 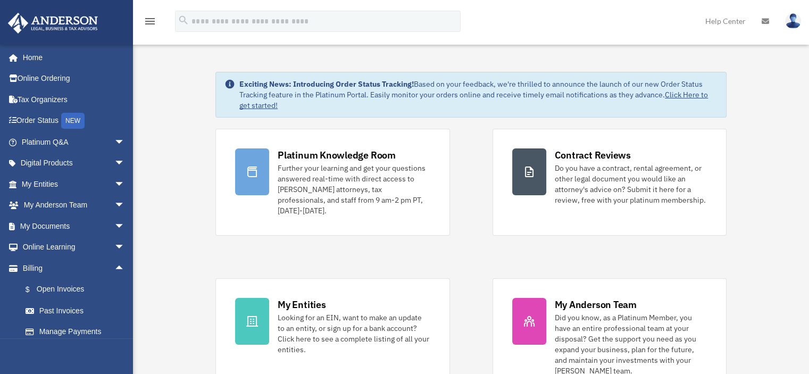 I want to click on a: Past Invoices, so click(x=78, y=311).